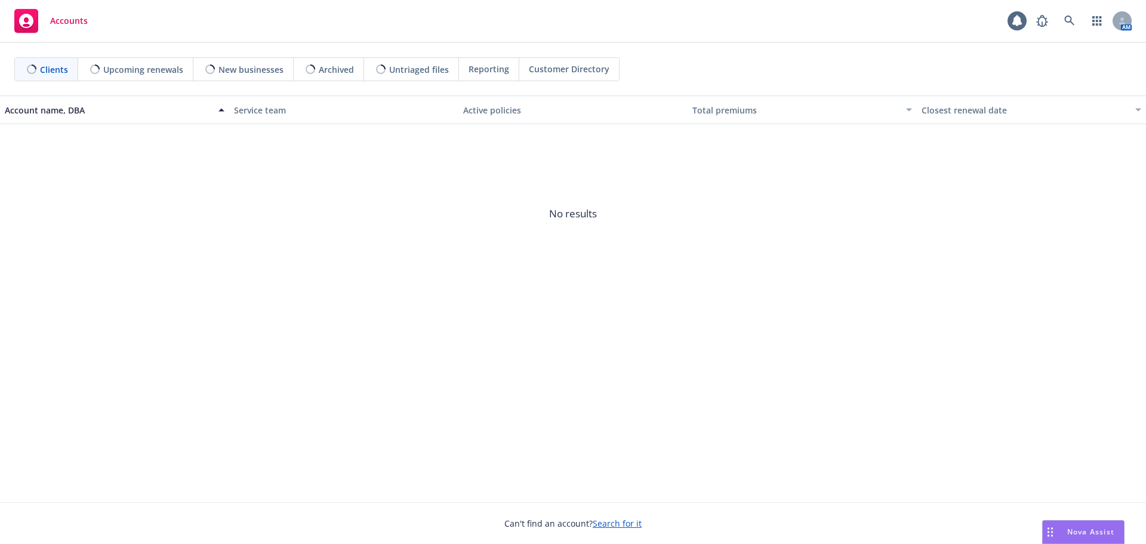  Describe the element at coordinates (1042, 21) in the screenshot. I see `a: Report a Bug` at that location.